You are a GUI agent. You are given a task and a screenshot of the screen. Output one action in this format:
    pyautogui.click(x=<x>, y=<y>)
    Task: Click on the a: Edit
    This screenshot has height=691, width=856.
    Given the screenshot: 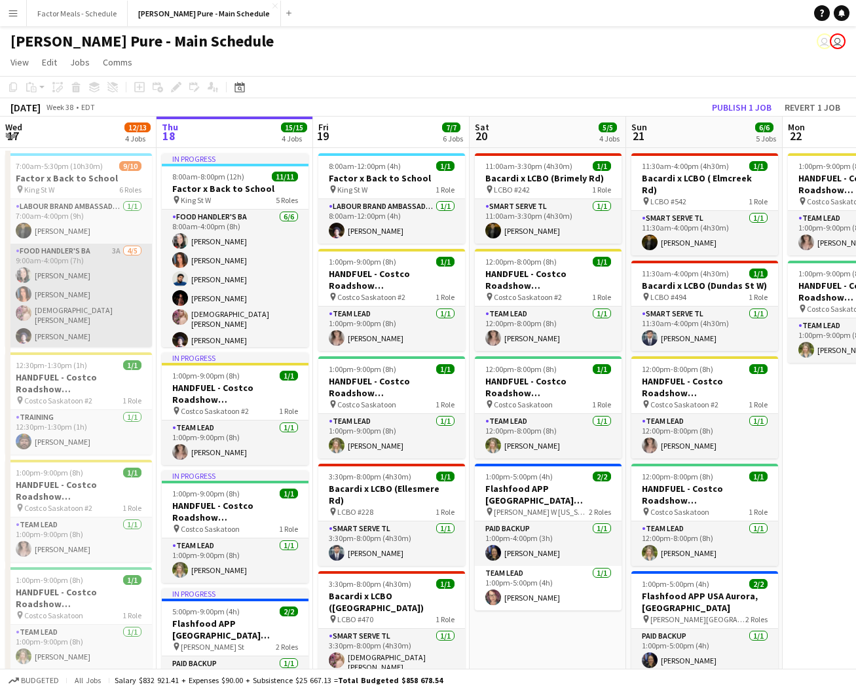 What is the action you would take?
    pyautogui.click(x=49, y=62)
    